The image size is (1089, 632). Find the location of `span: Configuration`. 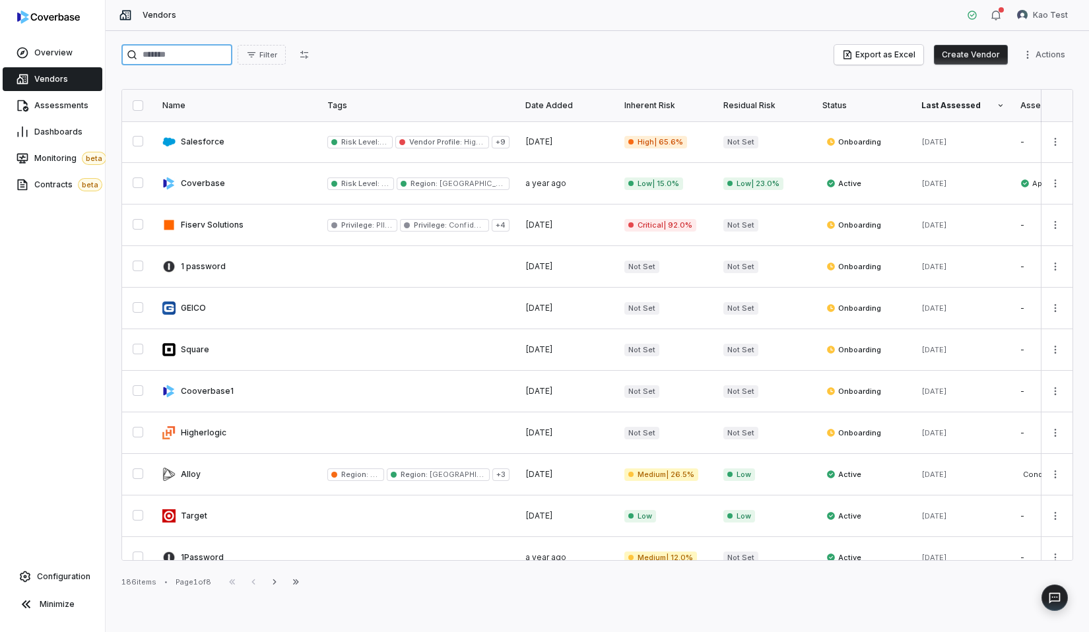

span: Configuration is located at coordinates (63, 577).